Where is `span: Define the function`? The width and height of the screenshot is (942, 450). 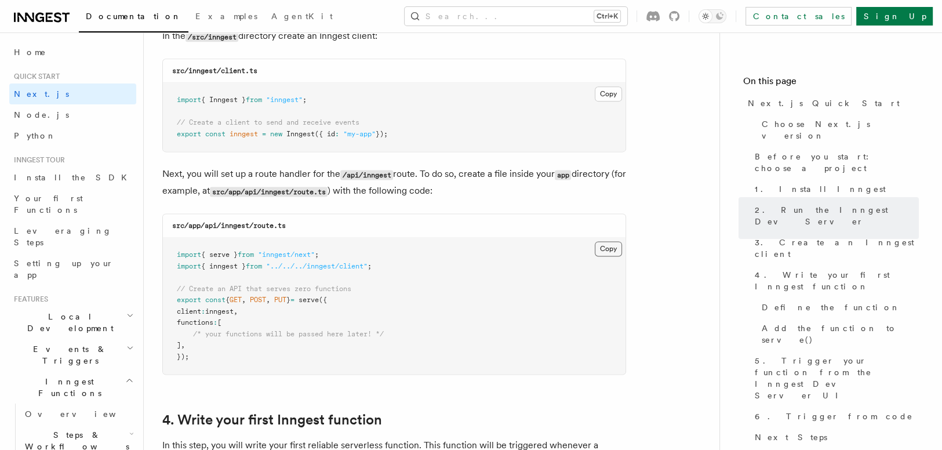 span: Define the function is located at coordinates (831, 307).